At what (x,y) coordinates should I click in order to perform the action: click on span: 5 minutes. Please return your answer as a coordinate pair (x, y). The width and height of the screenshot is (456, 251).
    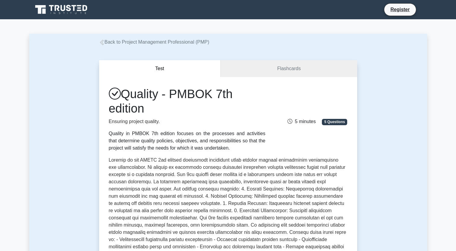
    Looking at the image, I should click on (301, 121).